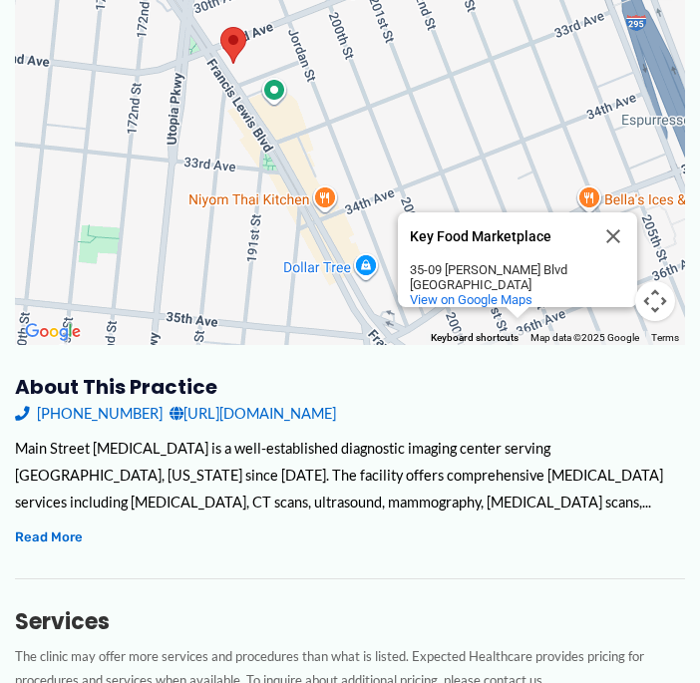 Image resolution: width=700 pixels, height=683 pixels. I want to click on button: Keyboard shortcuts, so click(474, 338).